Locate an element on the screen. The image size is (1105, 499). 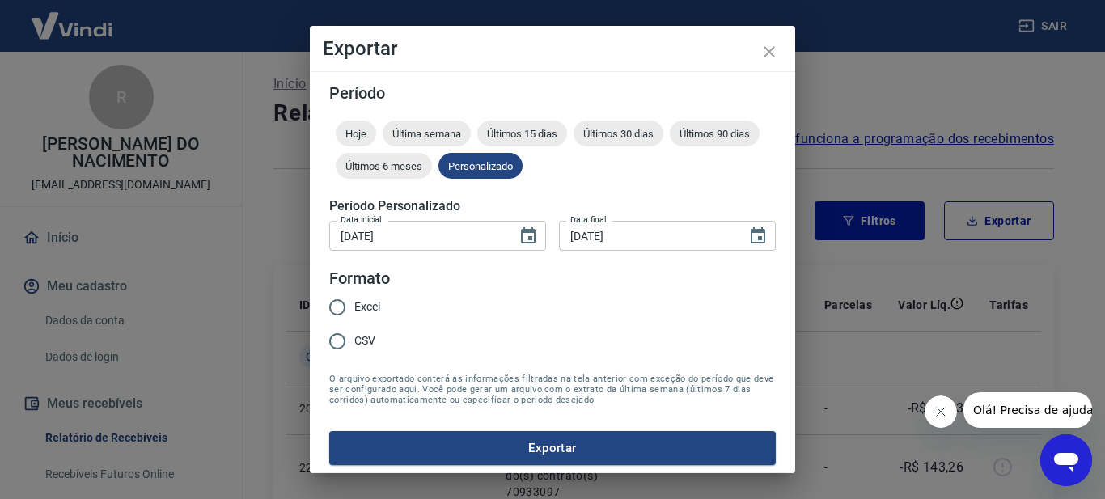
span: Hoje is located at coordinates (356, 134).